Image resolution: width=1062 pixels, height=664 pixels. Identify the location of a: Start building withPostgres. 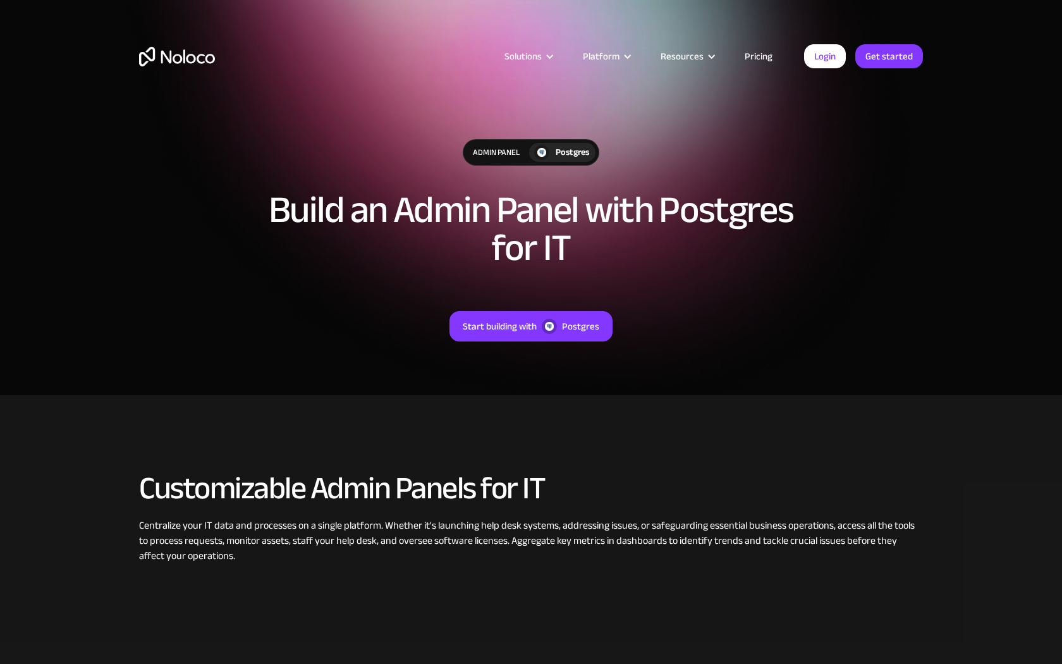
(531, 326).